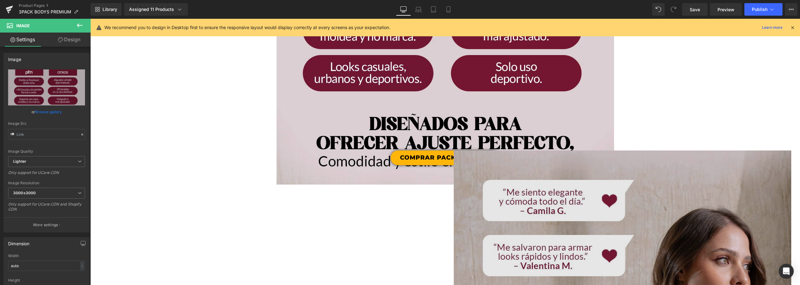 The height and width of the screenshot is (285, 800). What do you see at coordinates (726, 9) in the screenshot?
I see `span: Preview` at bounding box center [726, 9].